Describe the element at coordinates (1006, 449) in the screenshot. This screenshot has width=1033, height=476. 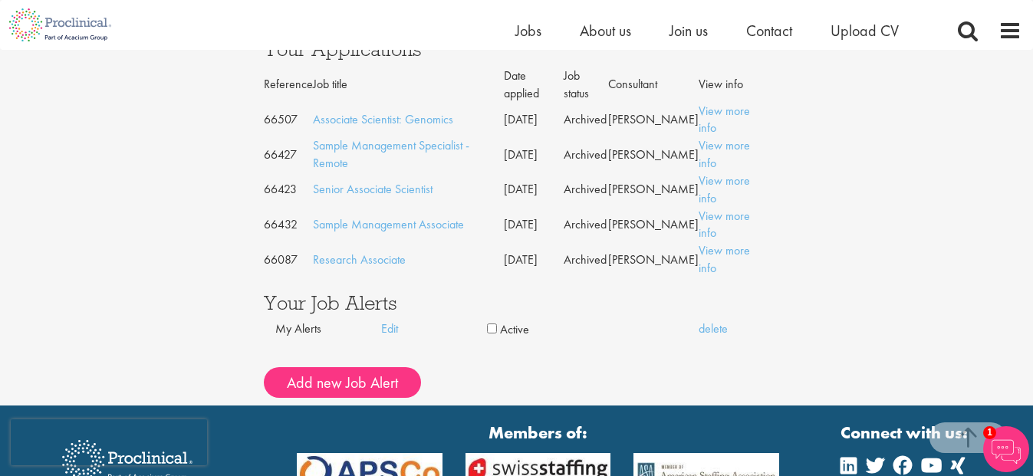
I see `img: Chatbot` at that location.